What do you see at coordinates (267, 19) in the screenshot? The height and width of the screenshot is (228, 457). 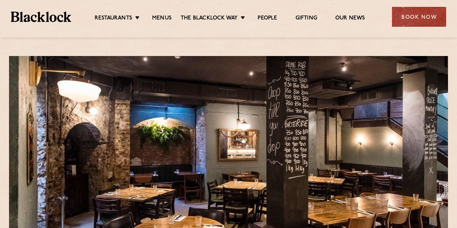 I see `a: People` at bounding box center [267, 19].